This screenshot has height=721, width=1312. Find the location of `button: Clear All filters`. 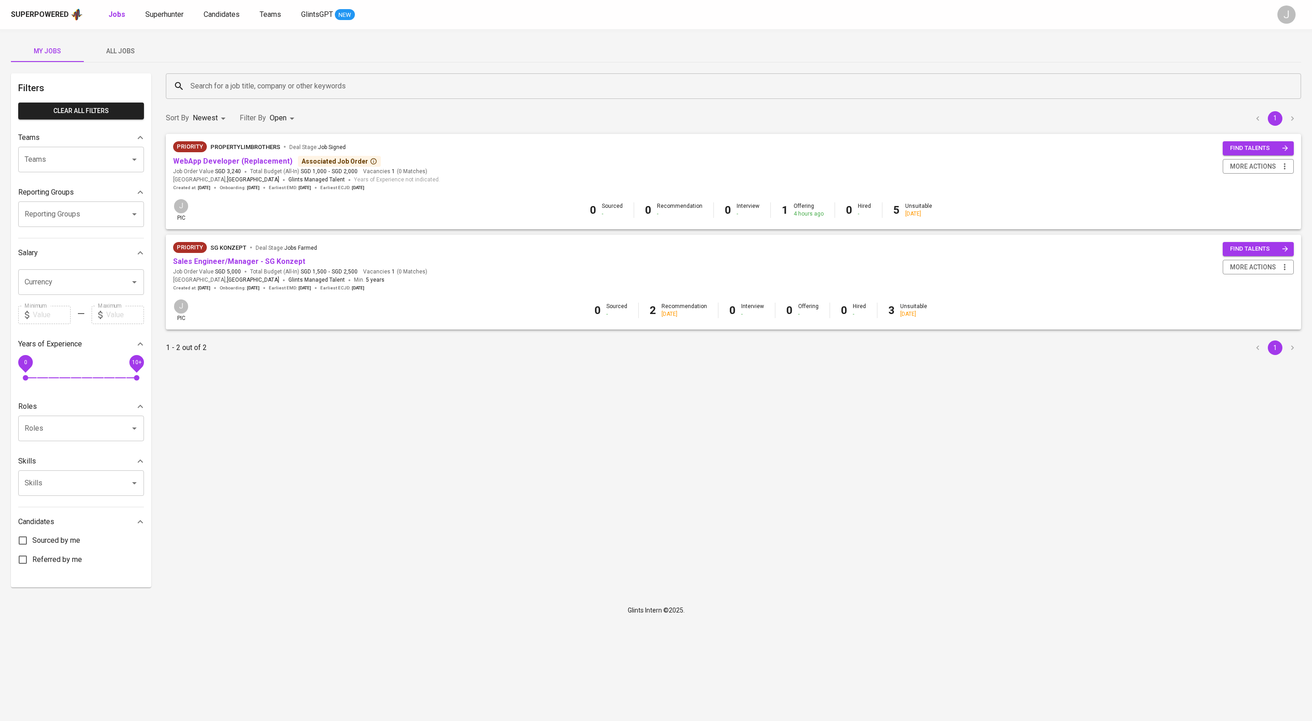

button: Clear All filters is located at coordinates (81, 111).